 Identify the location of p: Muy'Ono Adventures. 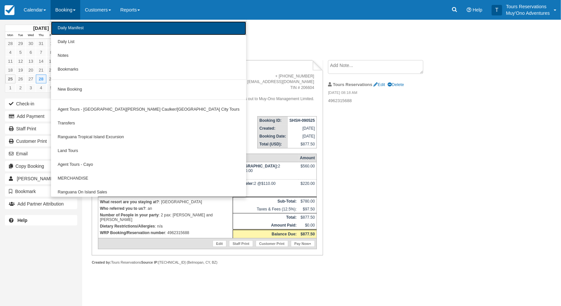
(527, 13).